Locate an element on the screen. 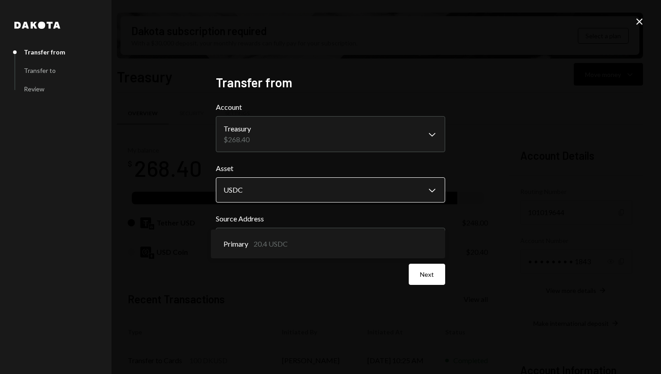 The image size is (661, 374). label: Account is located at coordinates (331, 107).